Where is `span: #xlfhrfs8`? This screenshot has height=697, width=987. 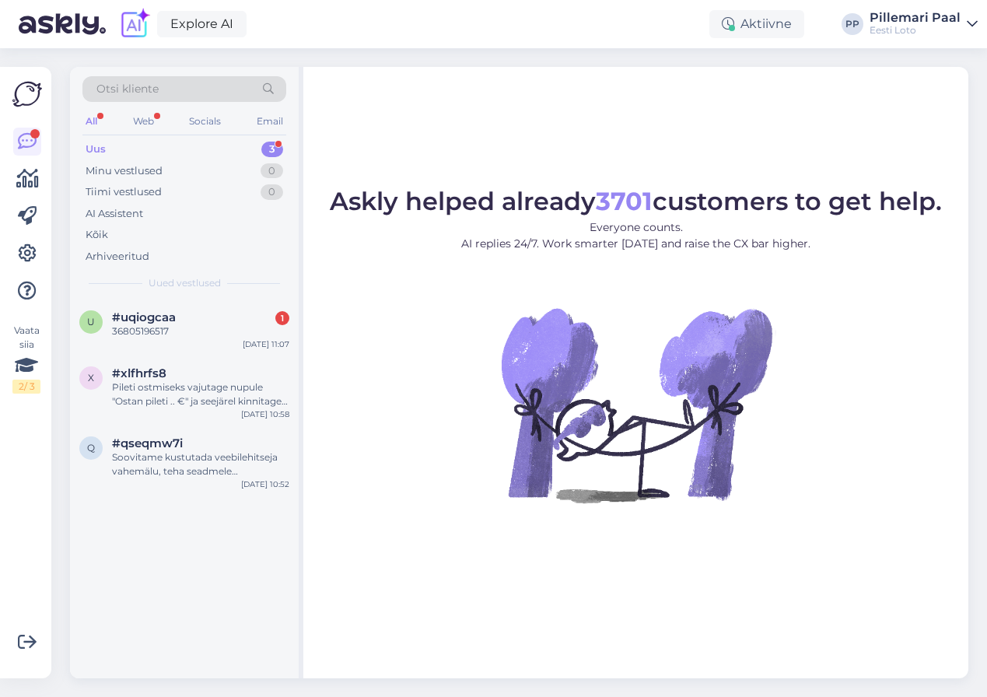 span: #xlfhrfs8 is located at coordinates (139, 373).